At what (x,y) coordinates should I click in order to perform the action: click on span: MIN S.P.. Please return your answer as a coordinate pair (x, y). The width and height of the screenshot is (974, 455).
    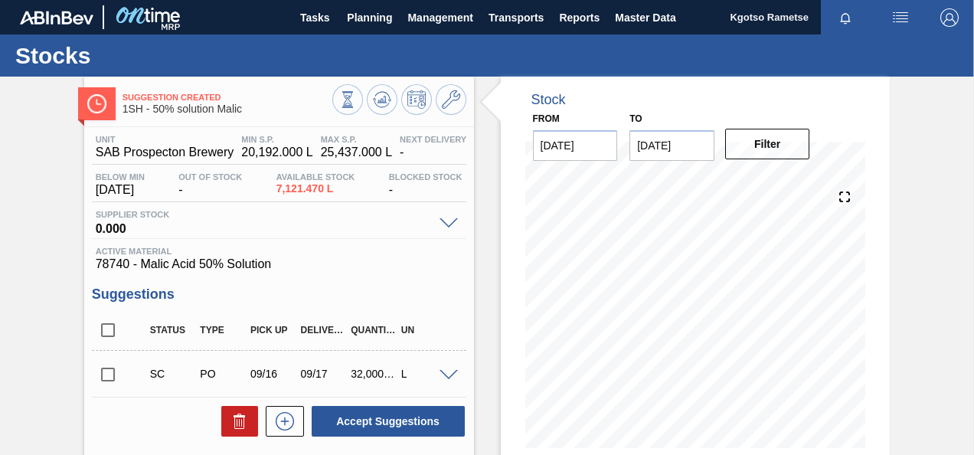
    Looking at the image, I should click on (276, 139).